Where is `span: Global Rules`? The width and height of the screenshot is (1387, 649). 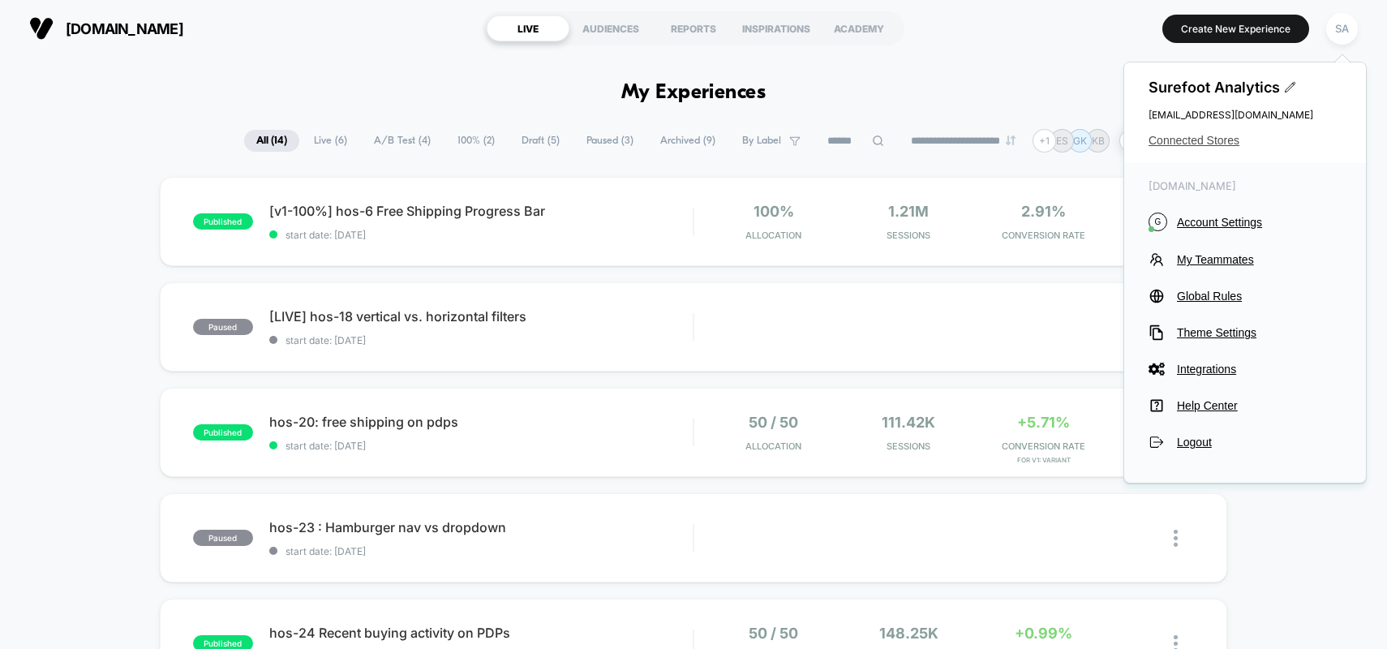 span: Global Rules is located at coordinates (1259, 296).